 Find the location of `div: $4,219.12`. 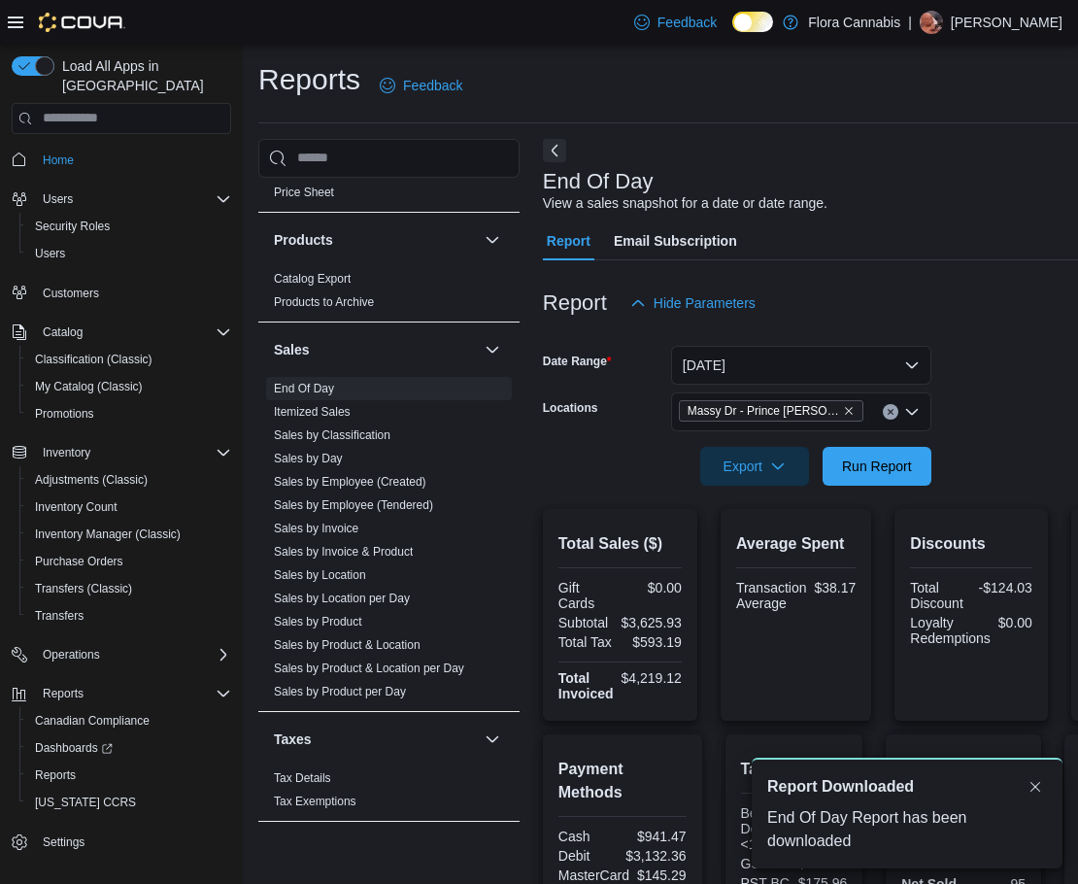

div: $4,219.12 is located at coordinates (652, 678).